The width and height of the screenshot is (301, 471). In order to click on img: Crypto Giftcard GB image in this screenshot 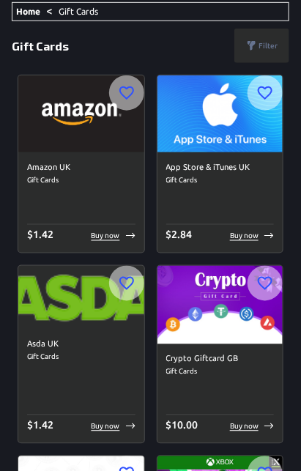, I will do `click(221, 305)`.